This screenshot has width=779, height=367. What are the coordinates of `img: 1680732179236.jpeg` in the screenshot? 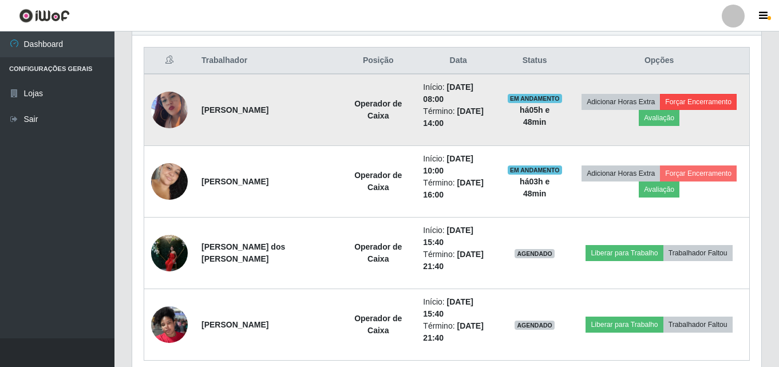 It's located at (169, 110).